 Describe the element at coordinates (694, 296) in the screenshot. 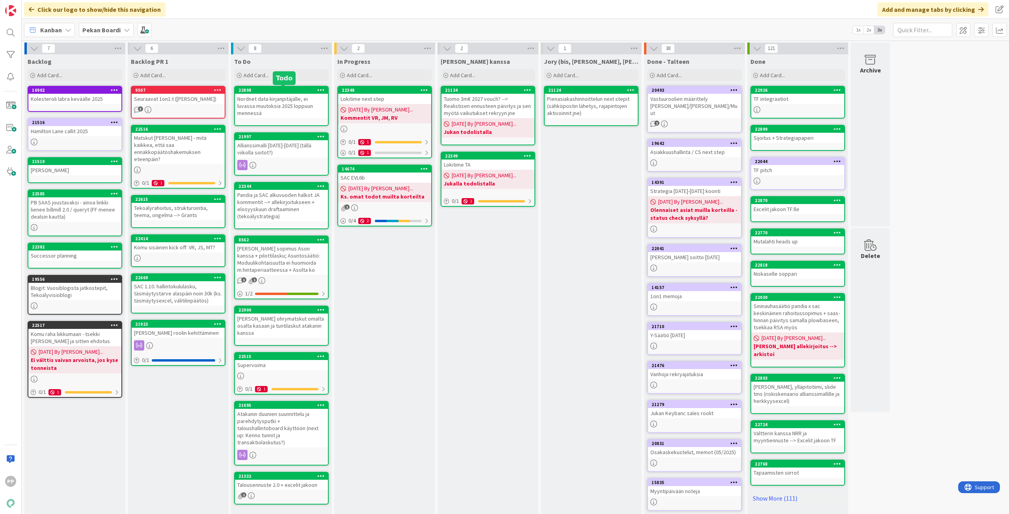

I see `div: 1on1 memoja` at that location.